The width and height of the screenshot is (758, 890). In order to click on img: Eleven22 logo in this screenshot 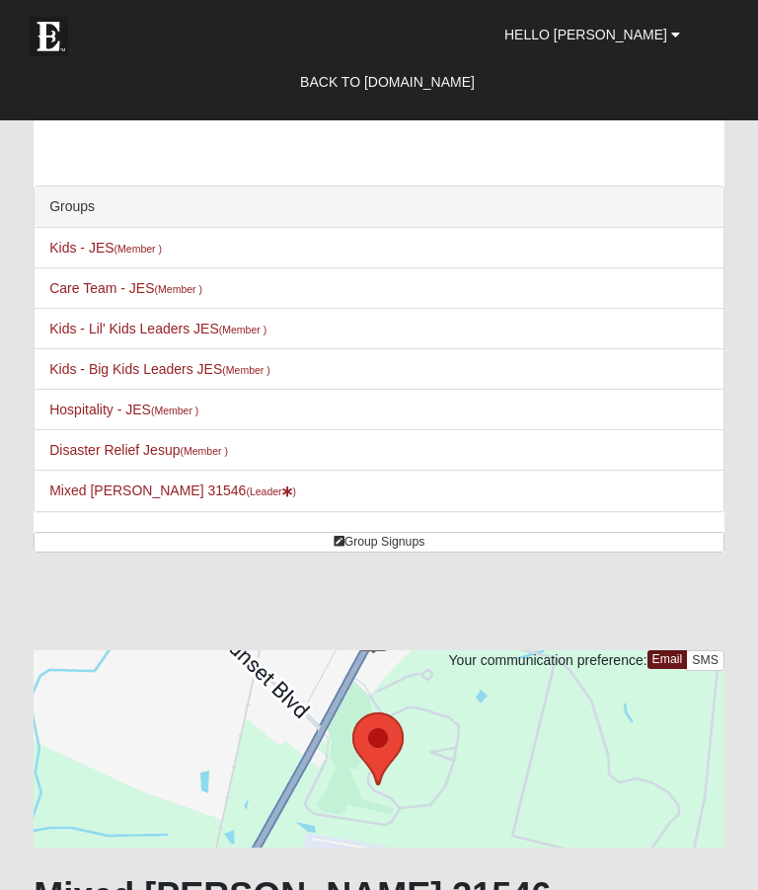, I will do `click(48, 37)`.